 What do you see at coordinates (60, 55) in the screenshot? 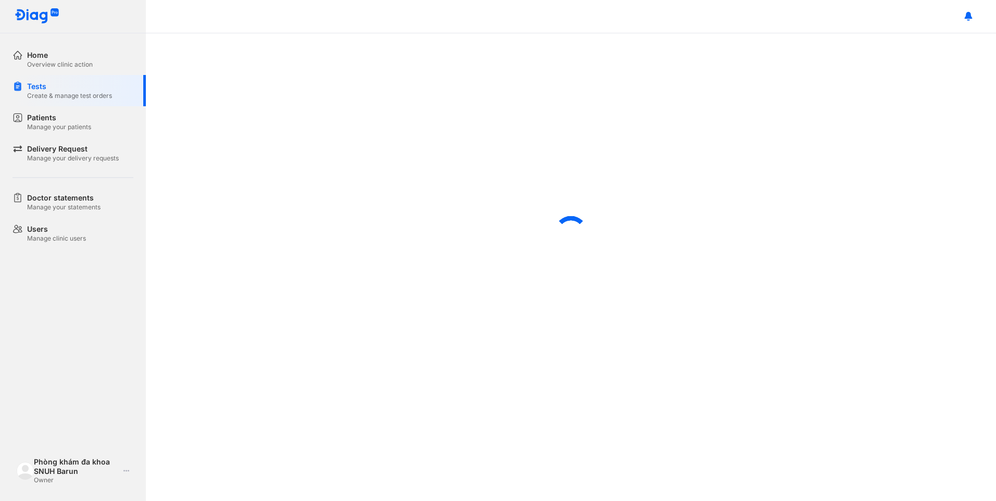
I see `div: Home` at bounding box center [60, 55].